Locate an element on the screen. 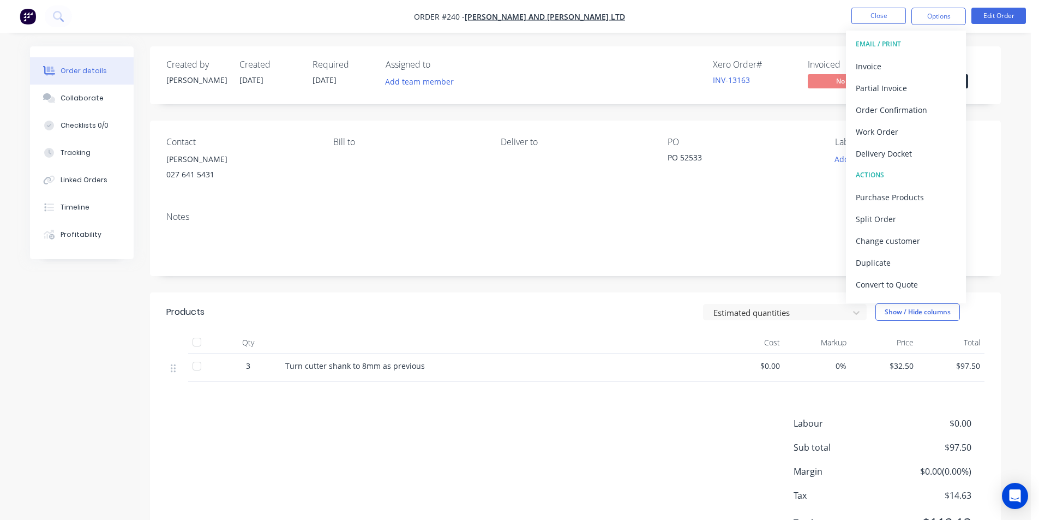 The height and width of the screenshot is (520, 1039). button: Show / Hide columns is located at coordinates (918, 312).